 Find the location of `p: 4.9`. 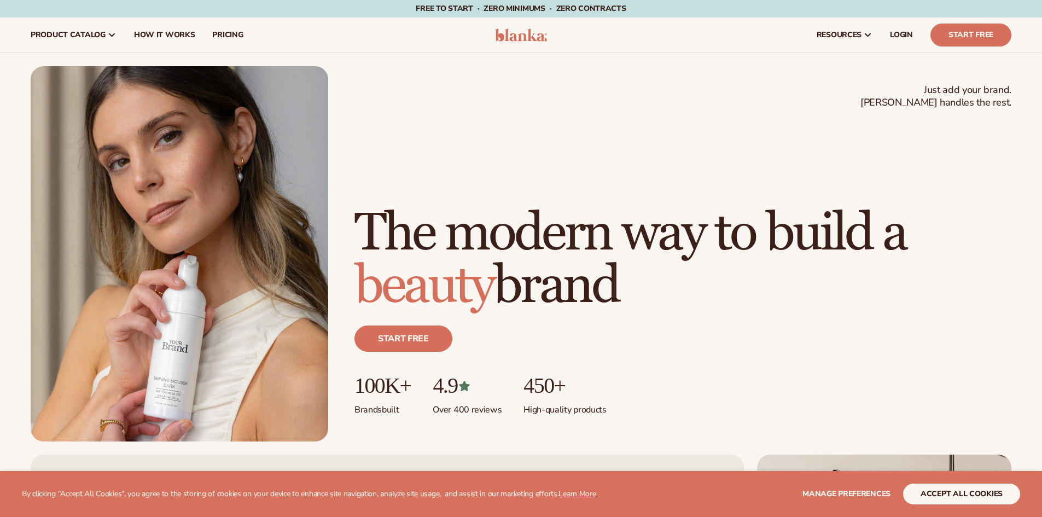

p: 4.9 is located at coordinates (467, 386).